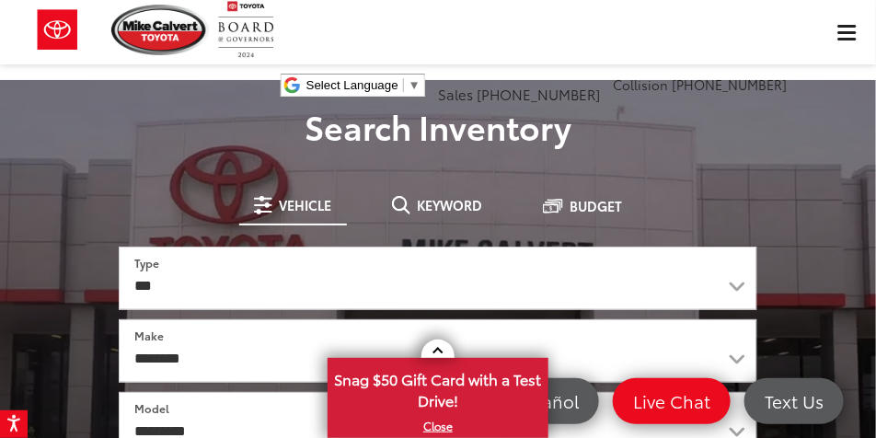  What do you see at coordinates (152, 408) in the screenshot?
I see `label: Model` at bounding box center [152, 408].